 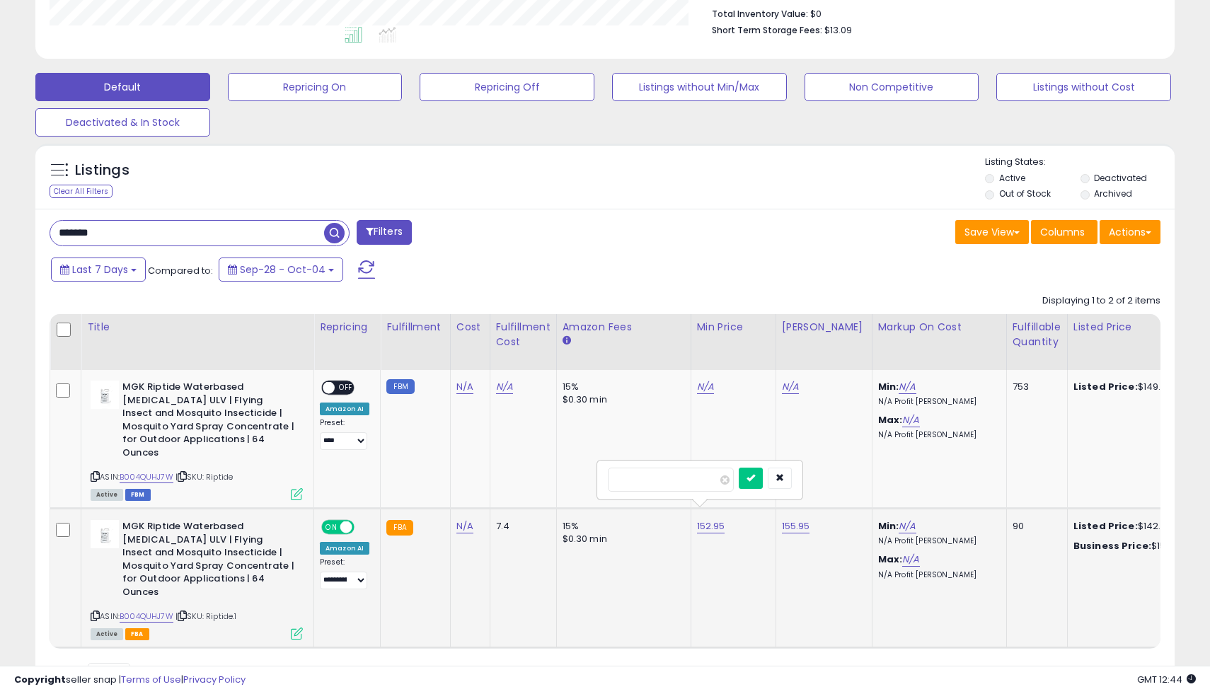 What do you see at coordinates (767, 30) in the screenshot?
I see `b: Short Term Storage Fees:` at bounding box center [767, 30].